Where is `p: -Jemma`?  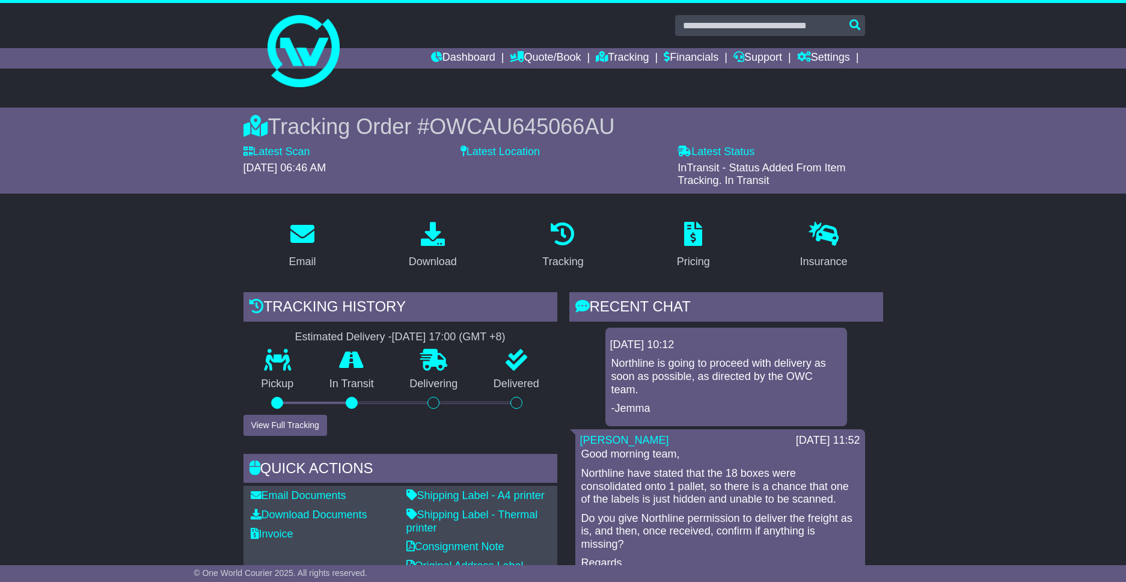 p: -Jemma is located at coordinates (726, 409).